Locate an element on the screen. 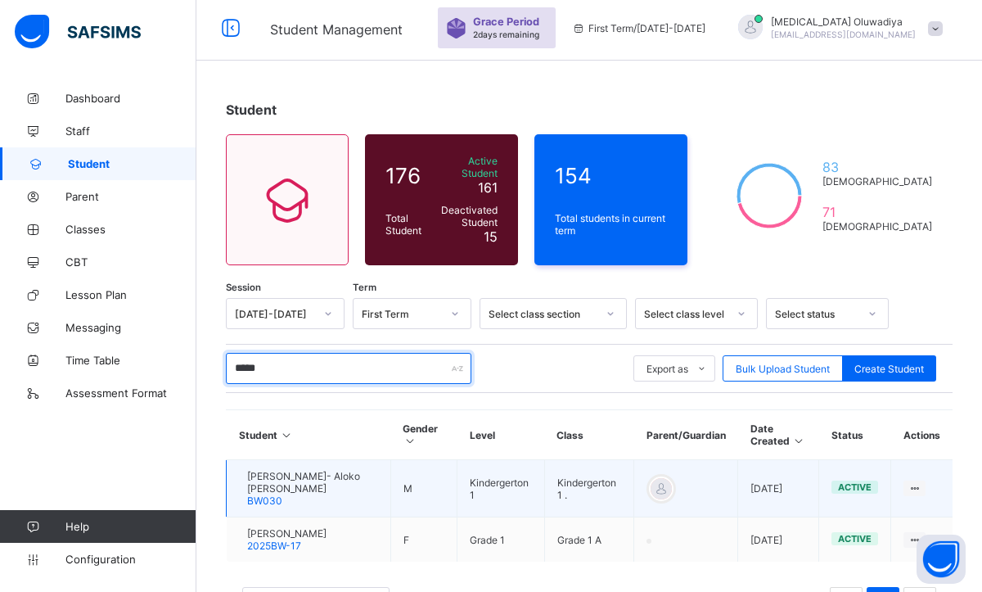 The height and width of the screenshot is (592, 982). span: Discount is located at coordinates (50, 387).